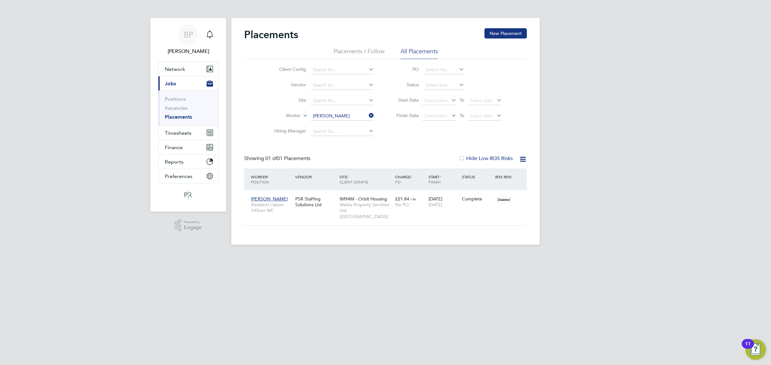 The image size is (771, 365). Describe the element at coordinates (402, 199) in the screenshot. I see `span: £21.84` at that location.